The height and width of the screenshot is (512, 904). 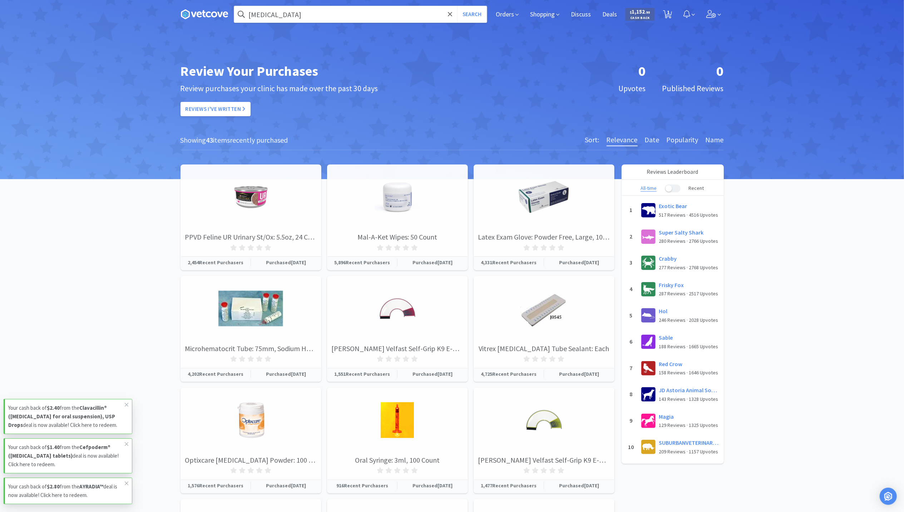 I want to click on h2: Upvotes, so click(x=633, y=88).